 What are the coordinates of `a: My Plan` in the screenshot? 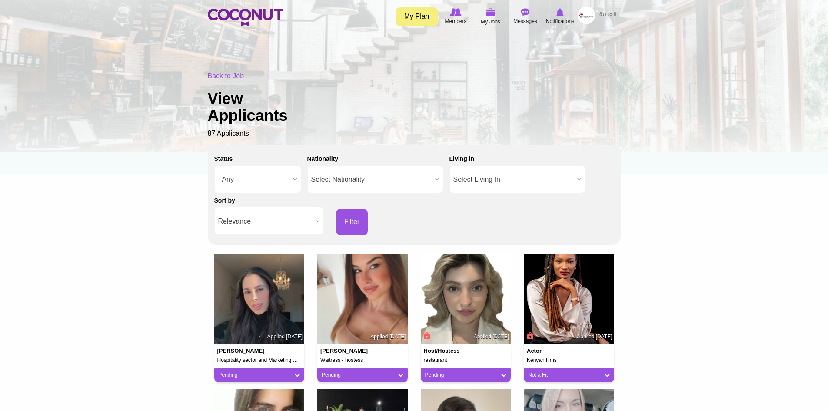 It's located at (417, 17).